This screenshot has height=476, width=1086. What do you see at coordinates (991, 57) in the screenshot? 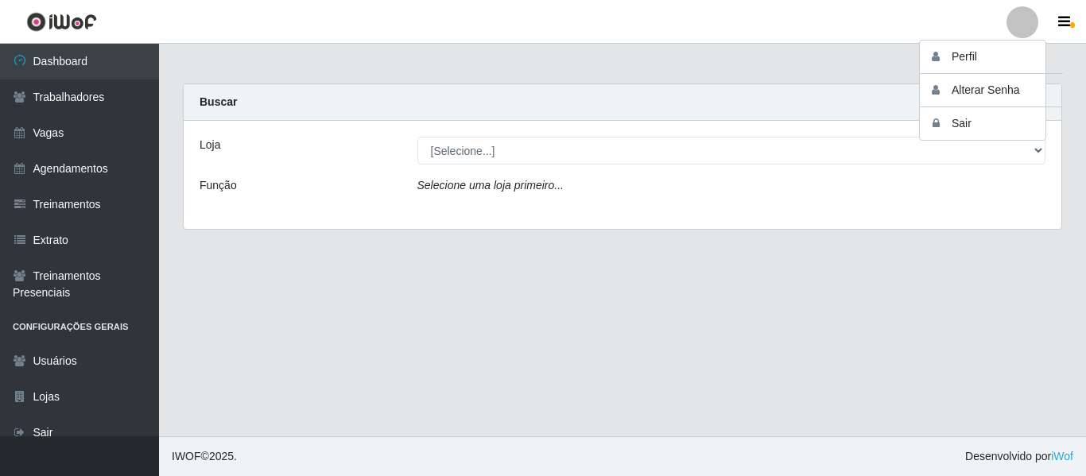
I see `button: Perfil` at bounding box center [991, 57].